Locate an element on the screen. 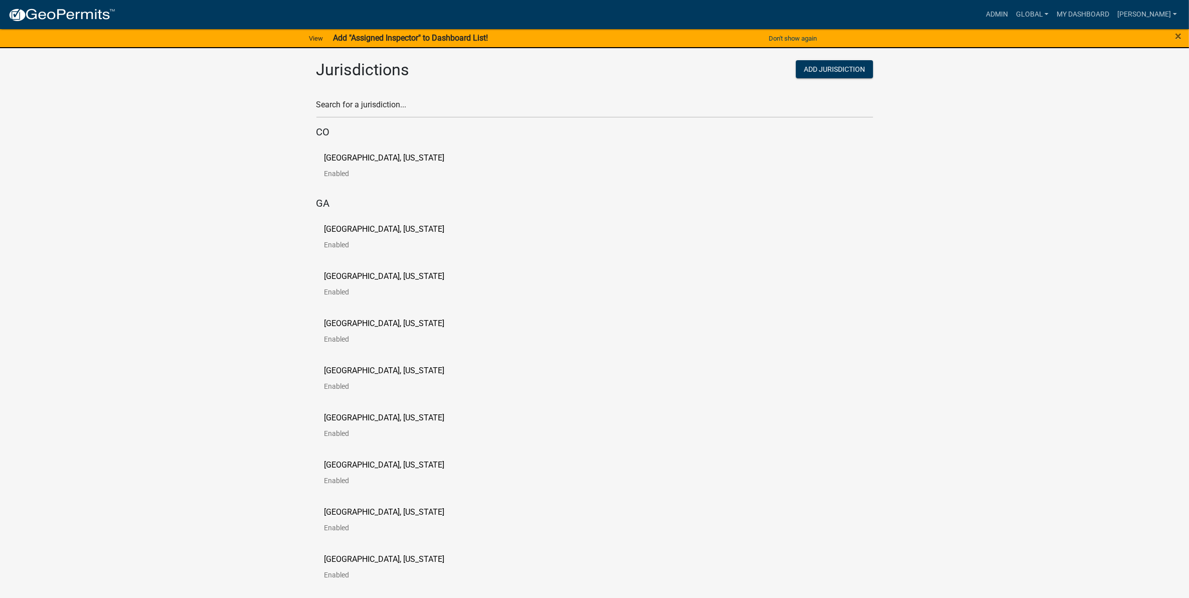  button: Add Jurisdiction is located at coordinates (834, 69).